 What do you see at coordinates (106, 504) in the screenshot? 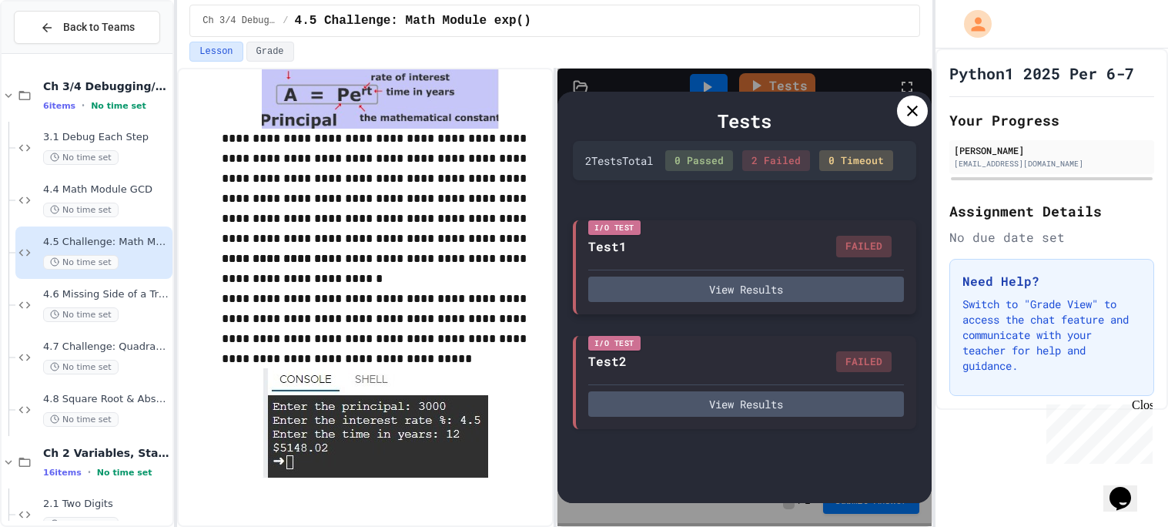
I see `span: 2.1 Two Digits` at bounding box center [106, 504].